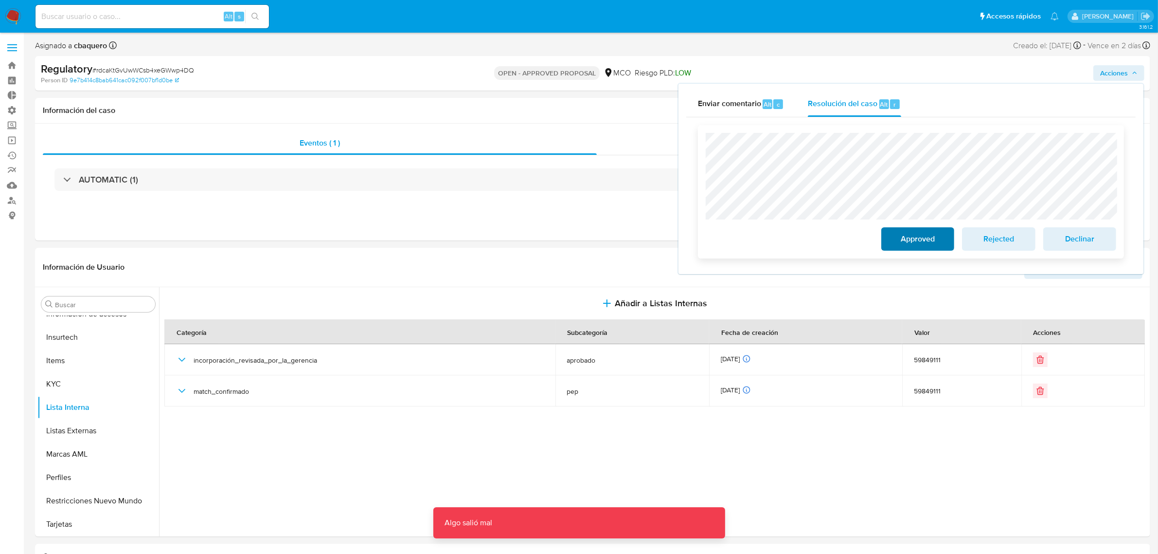 This screenshot has height=554, width=1158. Describe the element at coordinates (999, 239) in the screenshot. I see `span: Rejected` at that location.